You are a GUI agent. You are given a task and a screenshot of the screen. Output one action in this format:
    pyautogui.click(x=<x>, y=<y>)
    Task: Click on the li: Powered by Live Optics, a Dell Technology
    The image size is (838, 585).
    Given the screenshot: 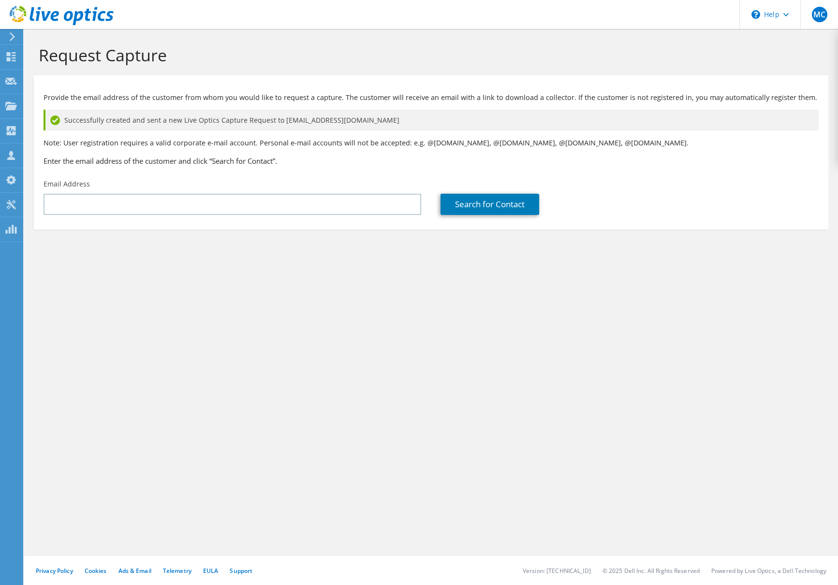 What is the action you would take?
    pyautogui.click(x=769, y=571)
    